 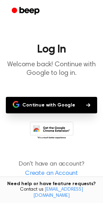 What do you see at coordinates (52, 49) in the screenshot?
I see `h1: Log In` at bounding box center [52, 49].